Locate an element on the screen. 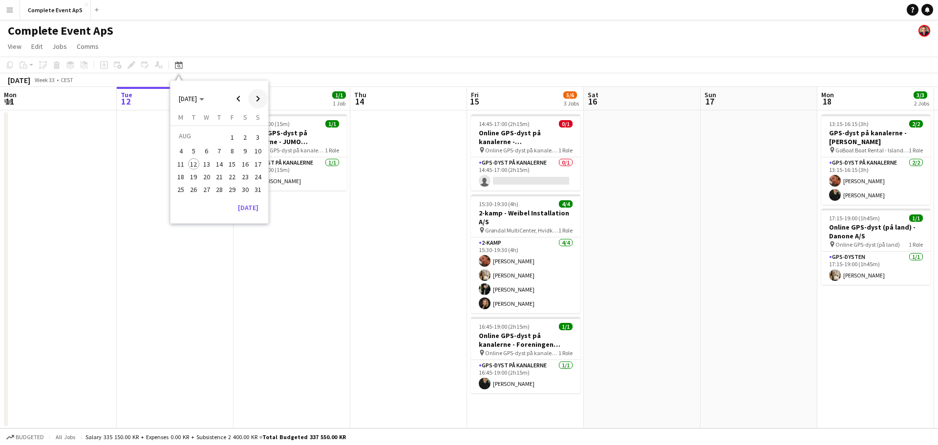 This screenshot has width=938, height=445. app-job-card: 15:30-19:30 (4h)4/42-kamp - Weibel Installation A/S Grøndal MultiCenter, Hvidkildevej, [GEOGRAPHI... is located at coordinates (526, 254).